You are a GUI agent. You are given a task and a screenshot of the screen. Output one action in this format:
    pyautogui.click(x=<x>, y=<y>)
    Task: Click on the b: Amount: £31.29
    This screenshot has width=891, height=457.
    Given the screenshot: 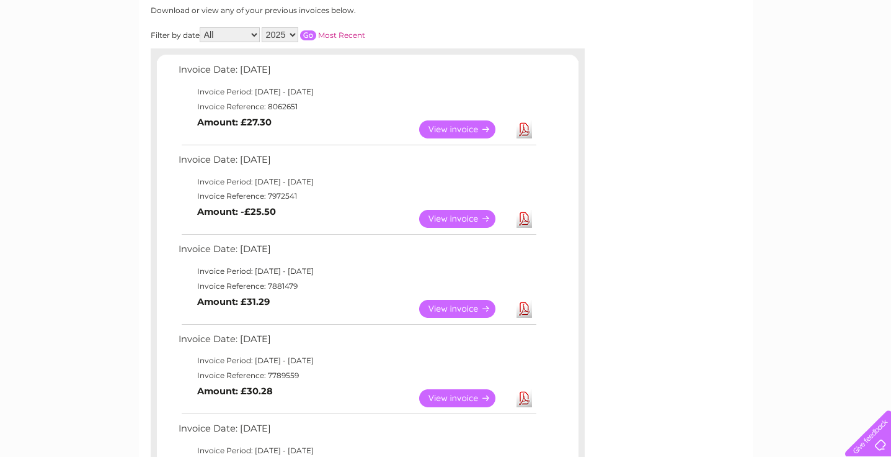 What is the action you would take?
    pyautogui.click(x=233, y=301)
    